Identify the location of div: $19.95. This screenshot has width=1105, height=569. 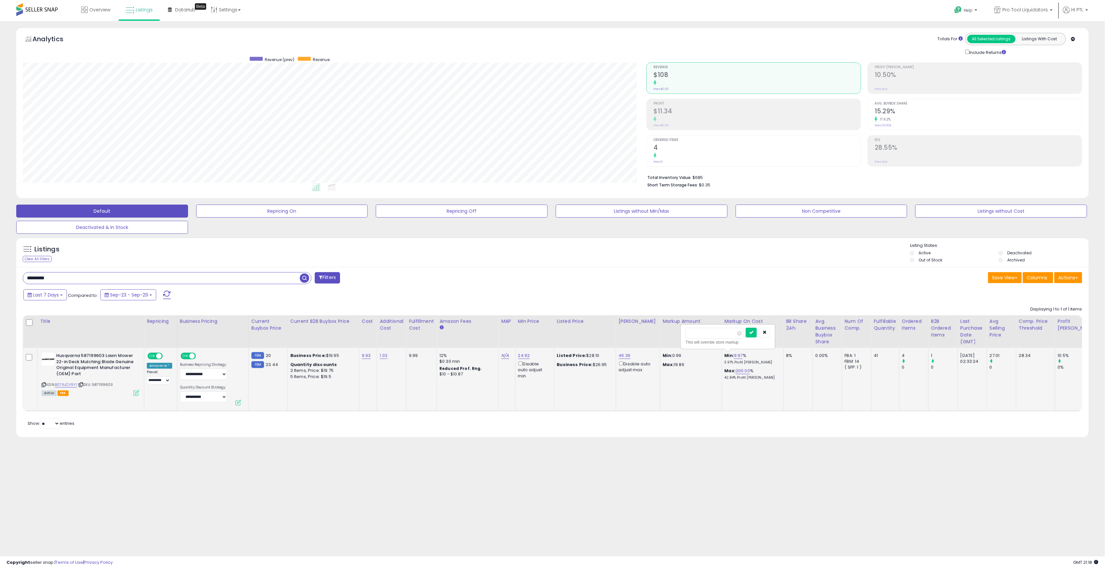
(322, 356).